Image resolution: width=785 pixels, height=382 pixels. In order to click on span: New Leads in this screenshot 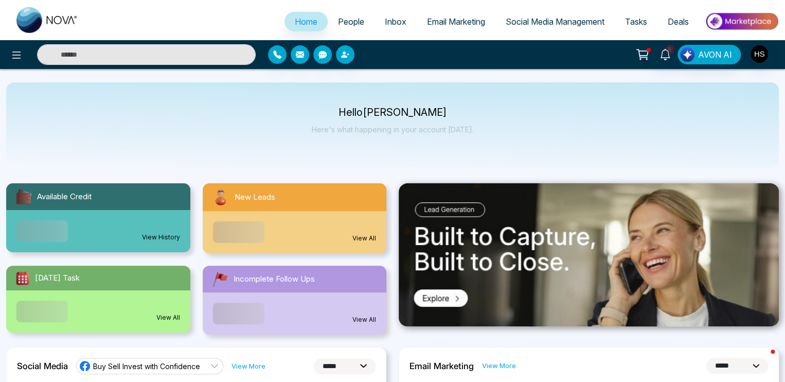, I will do `click(255, 197)`.